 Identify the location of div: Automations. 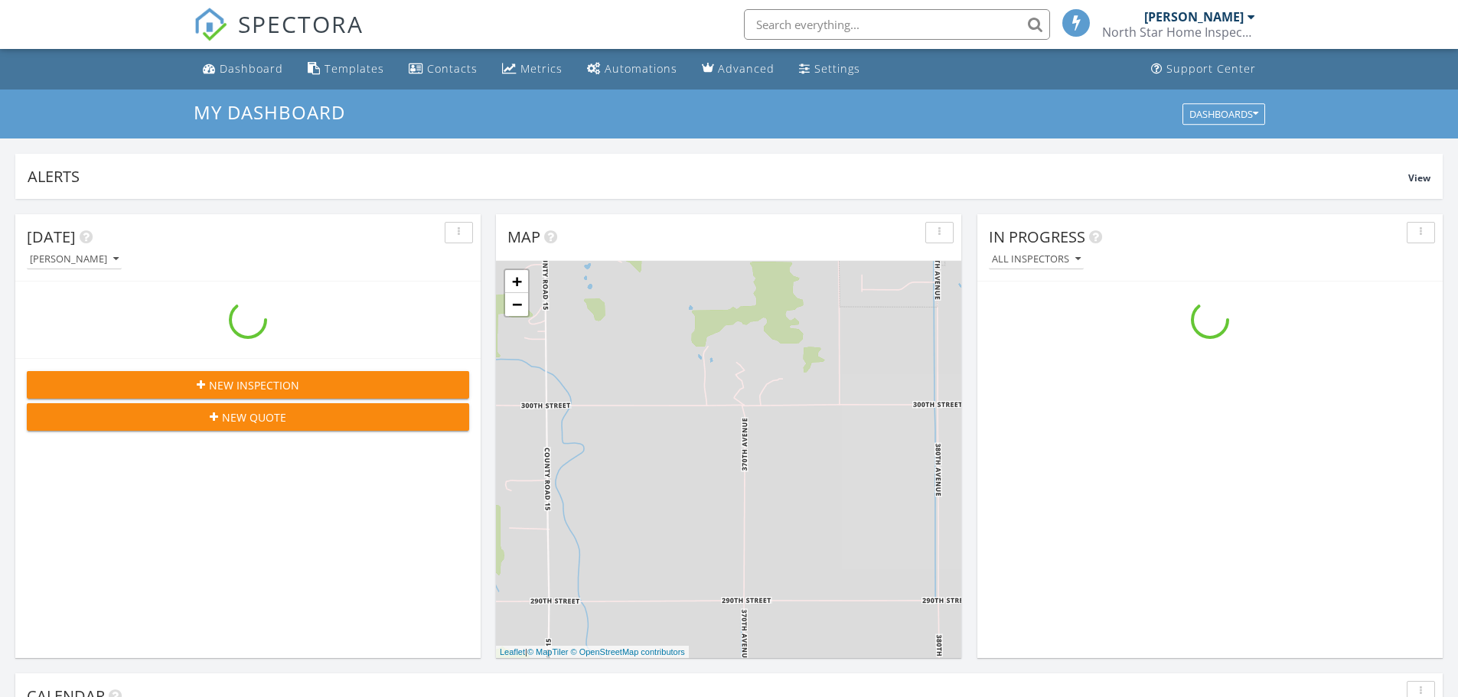
(640, 68).